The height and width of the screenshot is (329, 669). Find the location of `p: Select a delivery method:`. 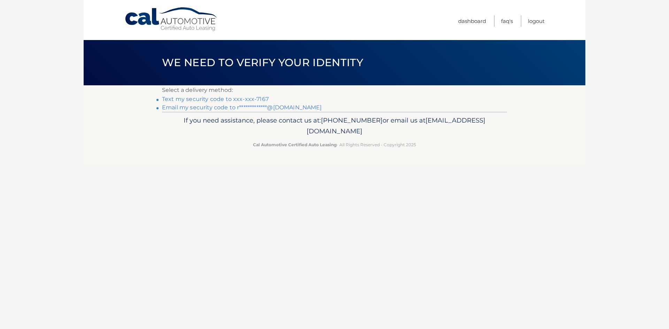

p: Select a delivery method: is located at coordinates (335, 90).